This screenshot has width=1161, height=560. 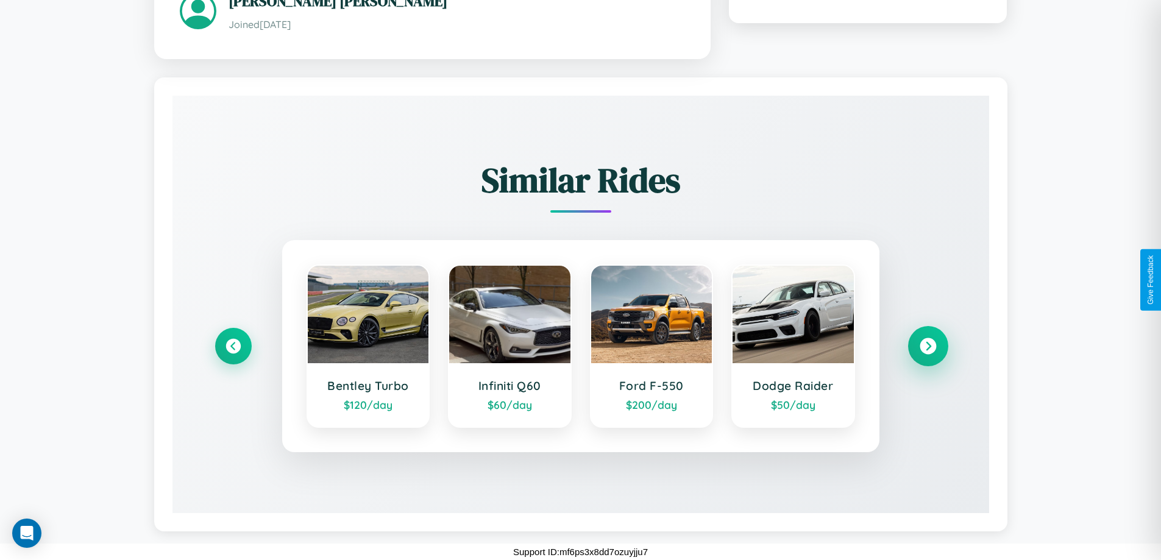 What do you see at coordinates (793, 346) in the screenshot?
I see `a: Dodge Raider$50/day` at bounding box center [793, 346].